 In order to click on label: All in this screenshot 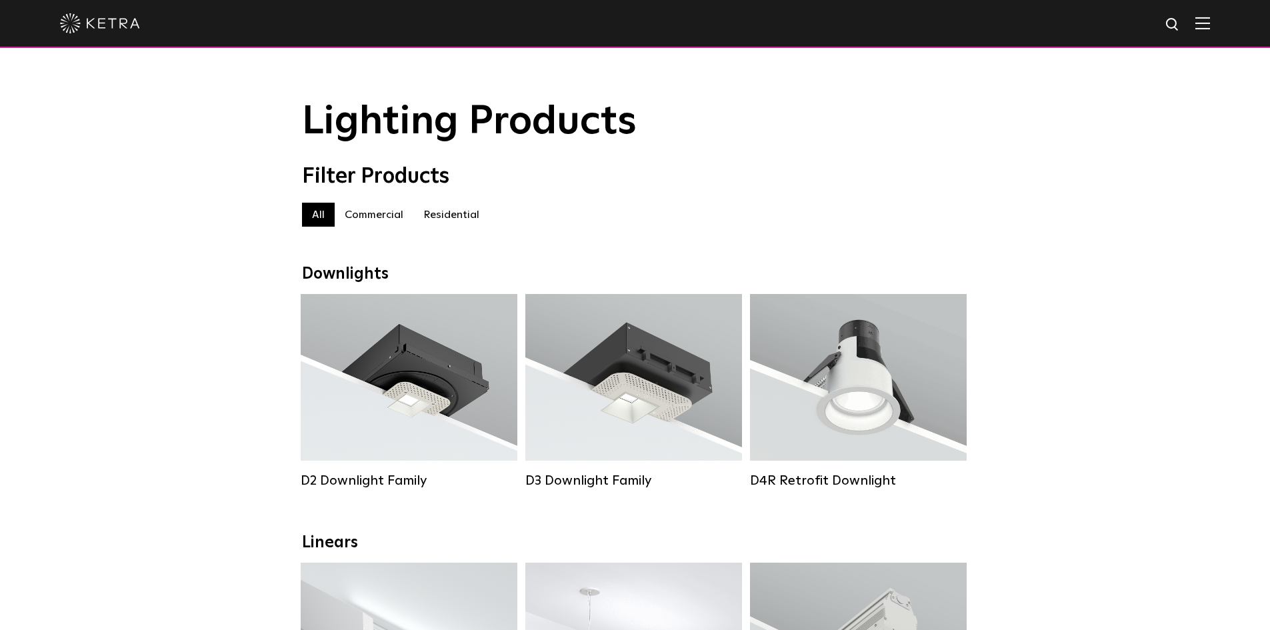, I will do `click(318, 215)`.